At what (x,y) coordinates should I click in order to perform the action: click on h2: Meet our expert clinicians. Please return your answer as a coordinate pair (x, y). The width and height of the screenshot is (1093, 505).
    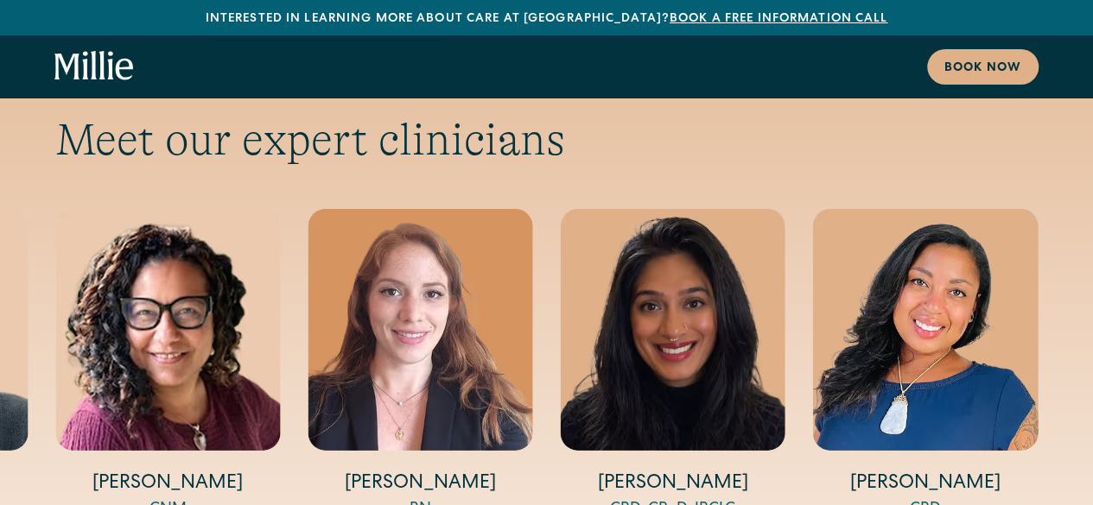
    Looking at the image, I should click on (546, 140).